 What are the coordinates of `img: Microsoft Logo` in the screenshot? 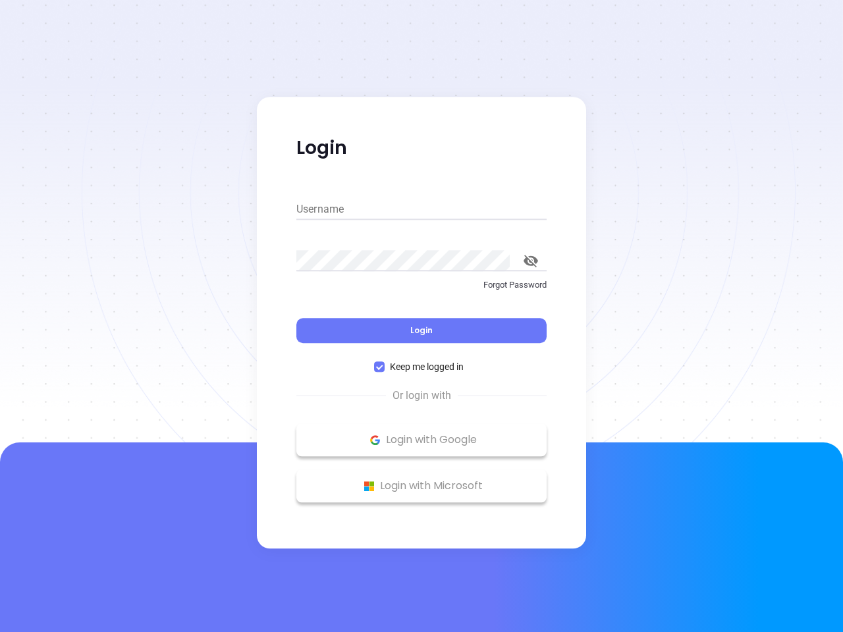 It's located at (369, 486).